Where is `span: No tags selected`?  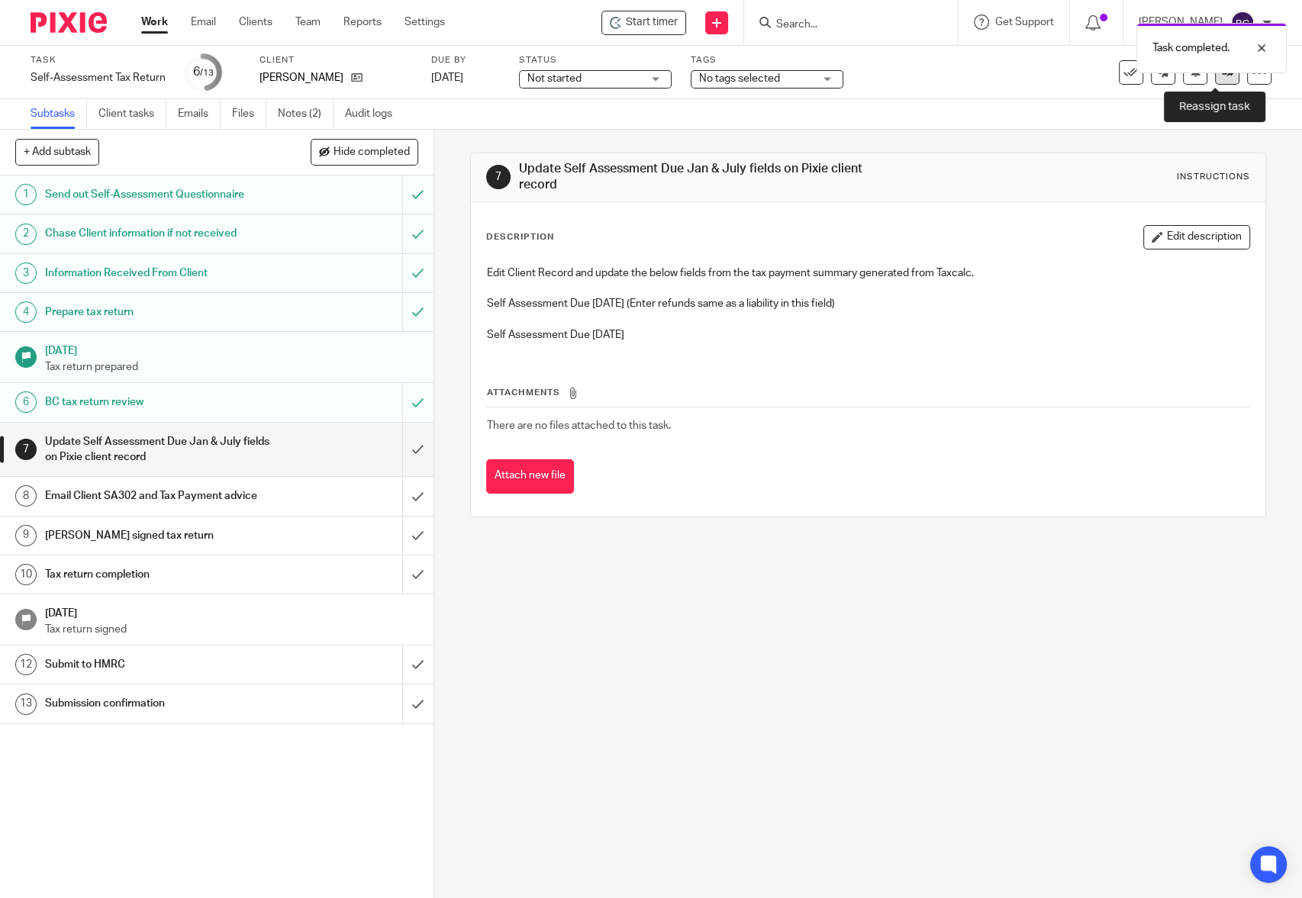 span: No tags selected is located at coordinates (740, 79).